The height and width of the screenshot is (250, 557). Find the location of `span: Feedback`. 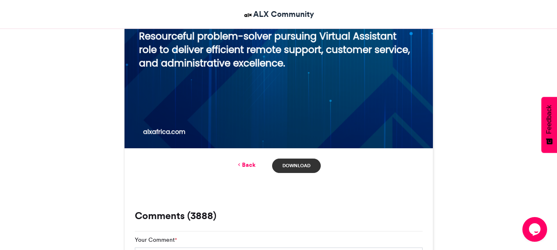

span: Feedback is located at coordinates (549, 120).